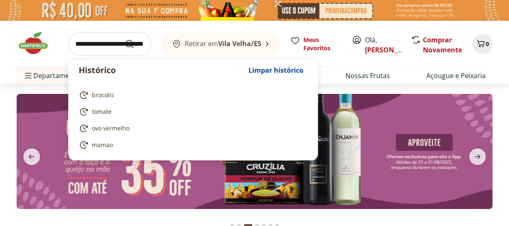 The height and width of the screenshot is (226, 509). What do you see at coordinates (276, 70) in the screenshot?
I see `span: Limpar histórico` at bounding box center [276, 70].